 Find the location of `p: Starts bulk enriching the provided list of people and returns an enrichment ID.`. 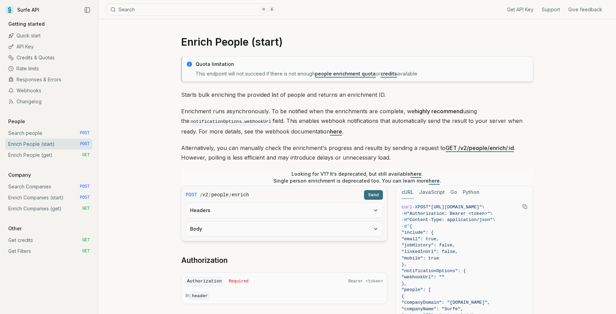

p: Starts bulk enriching the provided list of people and returns an enrichment ID. is located at coordinates (357, 95).